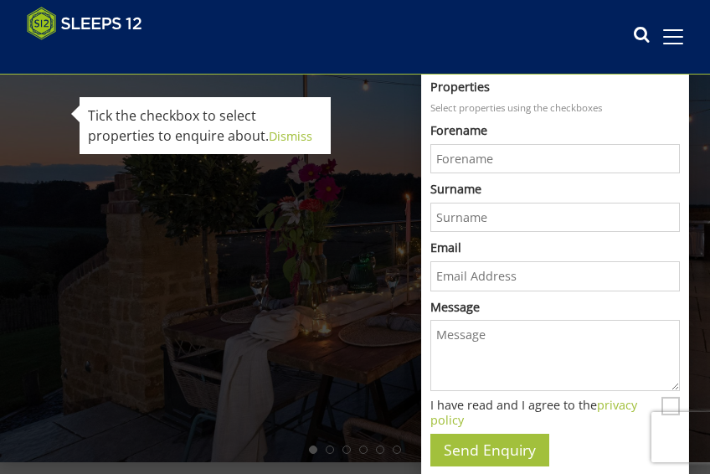  I want to click on label: Surname, so click(555, 189).